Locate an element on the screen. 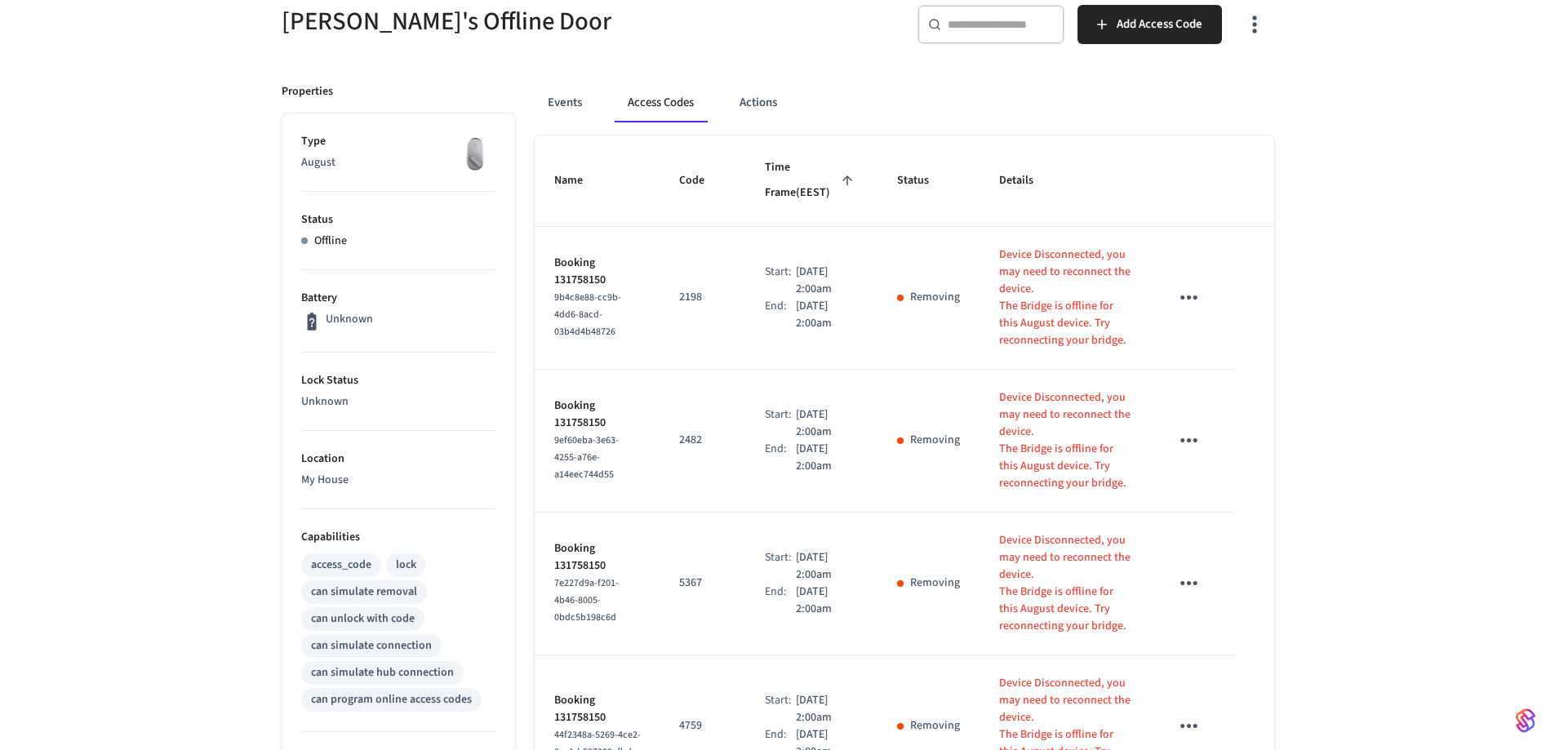  p: 4759 is located at coordinates (702, 726).